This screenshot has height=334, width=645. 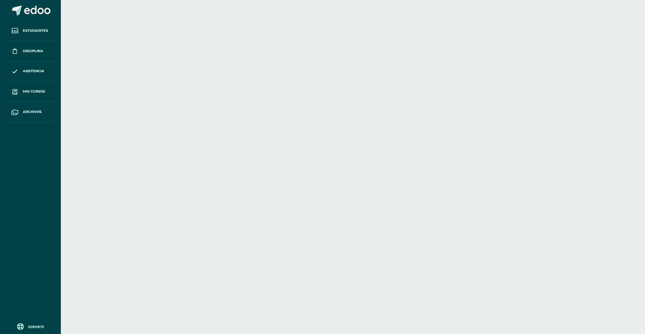 I want to click on span: Asistencia, so click(x=34, y=71).